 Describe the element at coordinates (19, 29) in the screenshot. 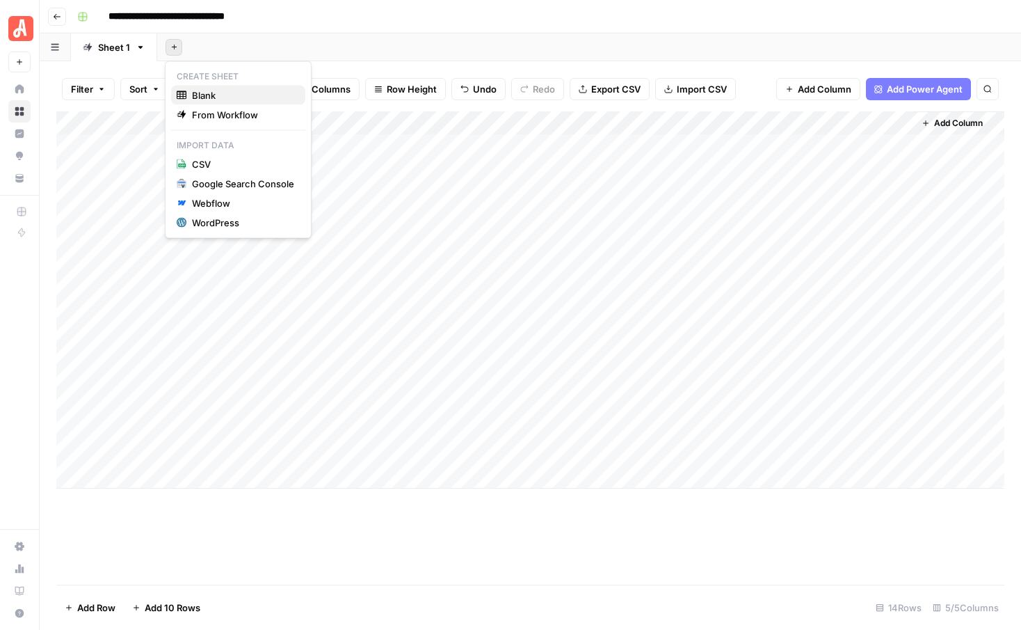

I see `button: Workspace: Angi` at that location.